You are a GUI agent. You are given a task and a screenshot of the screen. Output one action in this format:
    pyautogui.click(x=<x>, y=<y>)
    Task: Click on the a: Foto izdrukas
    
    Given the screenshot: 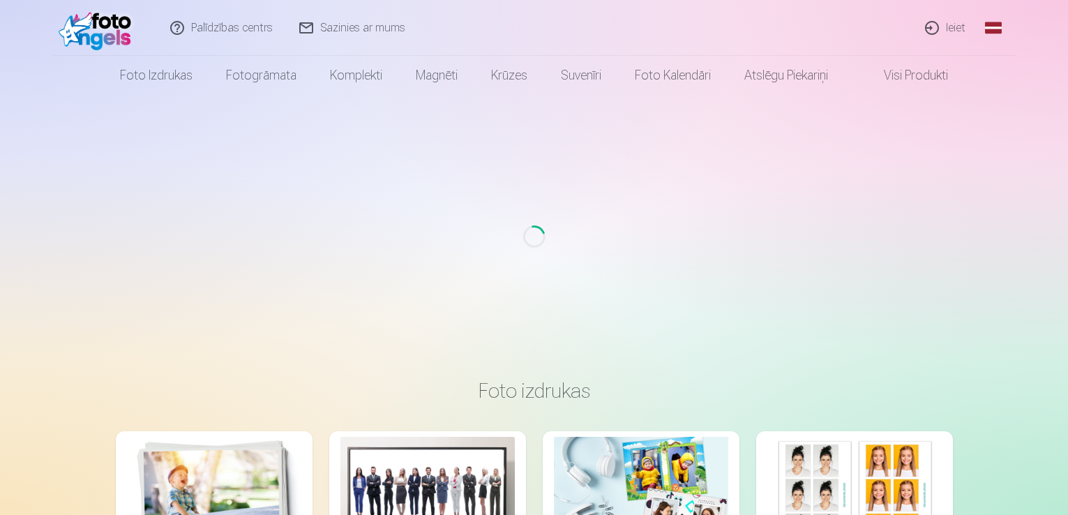 What is the action you would take?
    pyautogui.click(x=156, y=75)
    